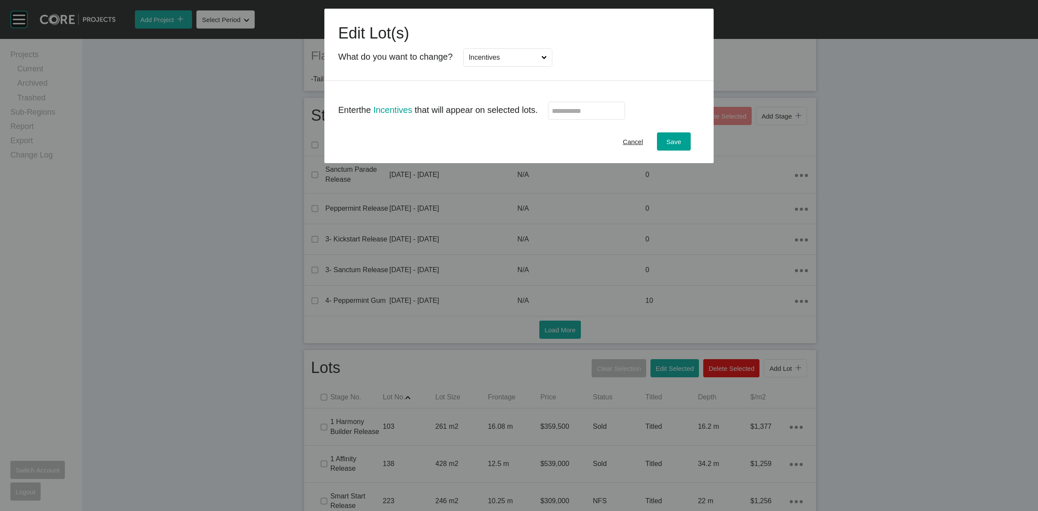 The width and height of the screenshot is (1038, 511). What do you see at coordinates (544, 58) in the screenshot?
I see `span: Close menu...` at bounding box center [544, 58].